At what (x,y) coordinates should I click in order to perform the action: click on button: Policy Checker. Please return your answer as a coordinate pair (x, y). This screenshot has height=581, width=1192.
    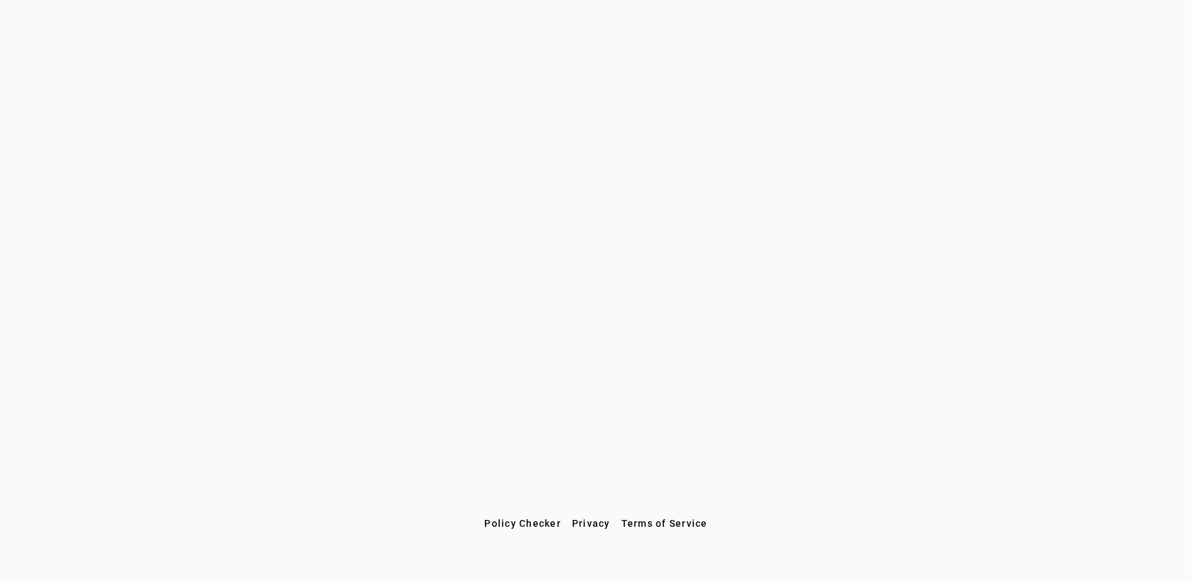
    Looking at the image, I should click on (523, 523).